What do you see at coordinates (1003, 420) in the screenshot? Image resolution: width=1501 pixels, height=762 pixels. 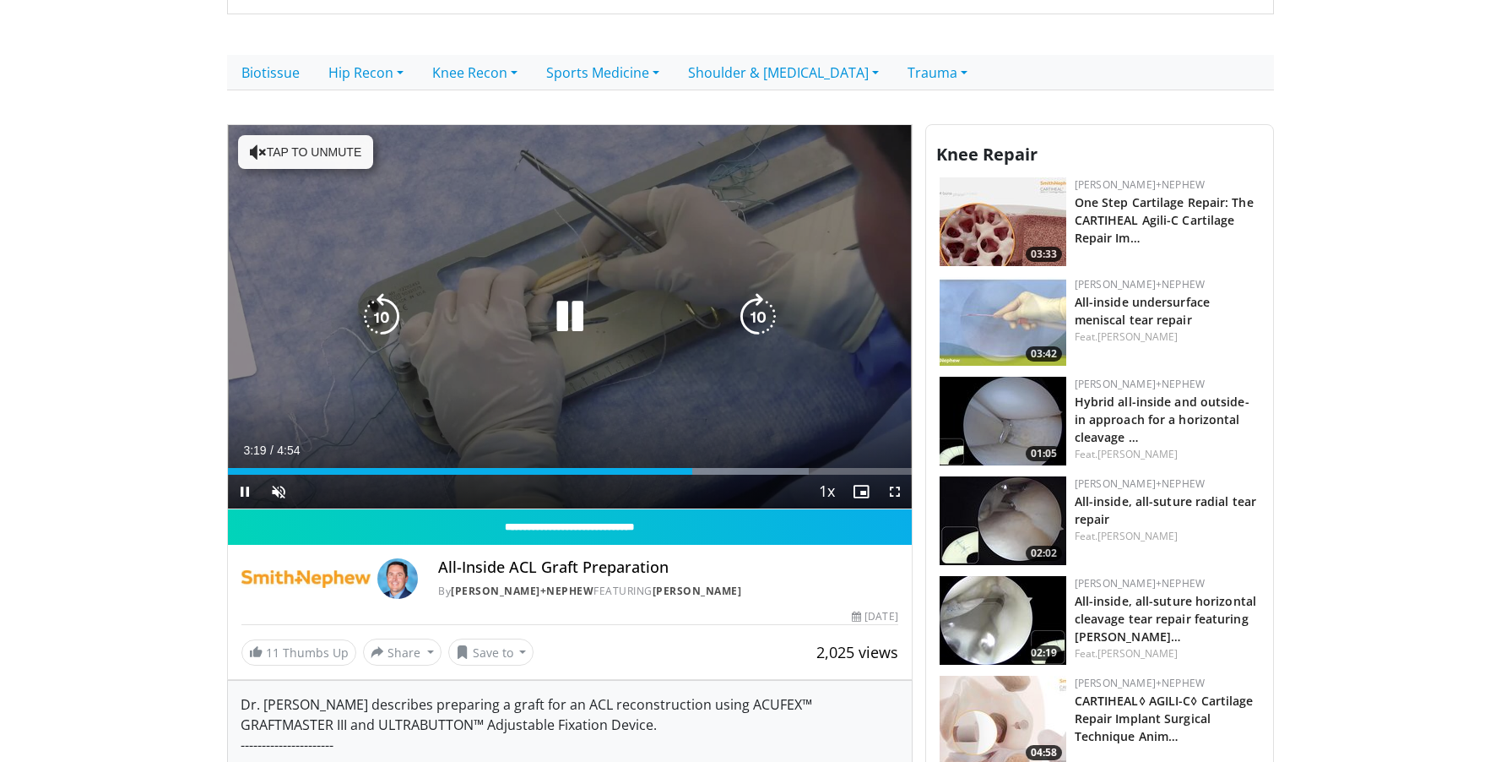 I see `img: 364c13b8-bf65-400b-a941-5a4a9c158216.150x105_q85_crop-smart_upscale.jpg` at bounding box center [1003, 420].